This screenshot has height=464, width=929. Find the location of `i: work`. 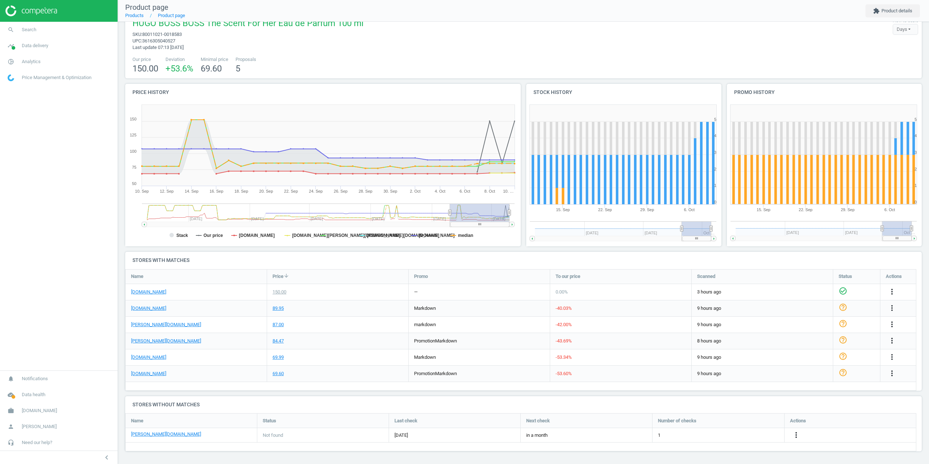

i: work is located at coordinates (11, 411).